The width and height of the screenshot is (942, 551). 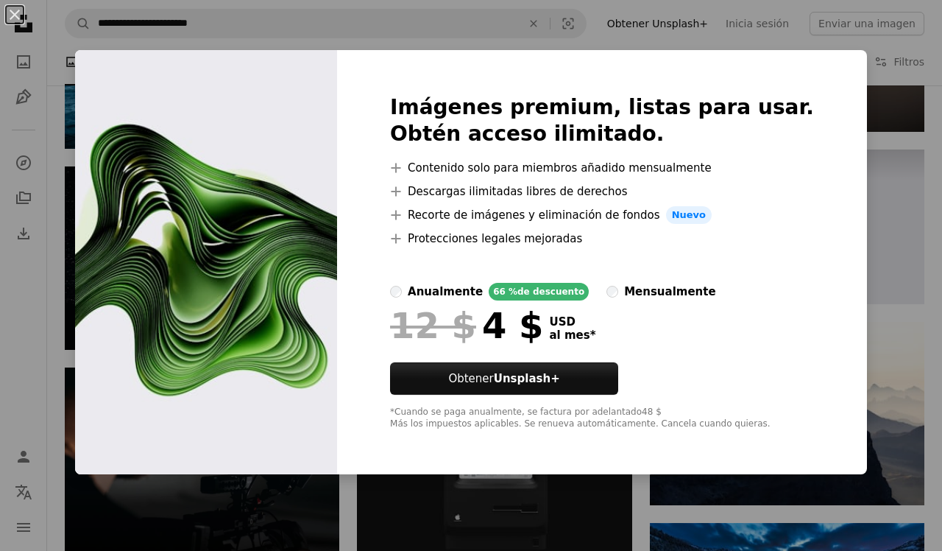 What do you see at coordinates (689, 215) in the screenshot?
I see `span: Nuevo` at bounding box center [689, 215].